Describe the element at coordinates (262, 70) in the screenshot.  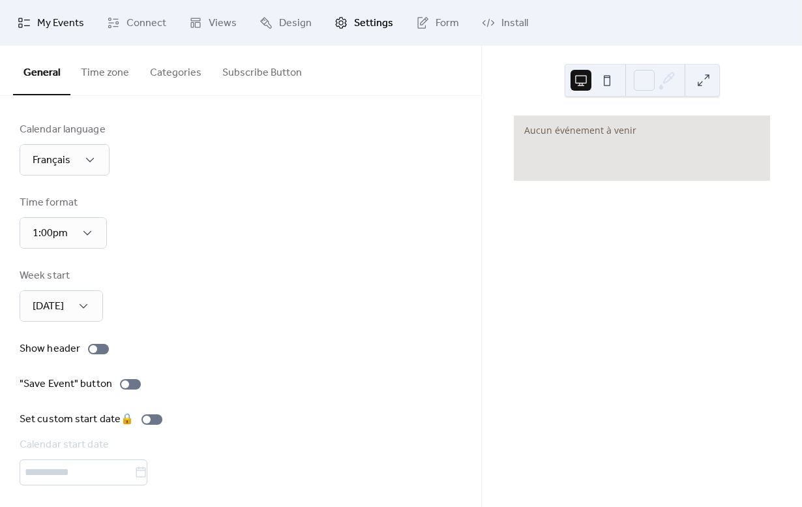
I see `button: Subscribe Button` at that location.